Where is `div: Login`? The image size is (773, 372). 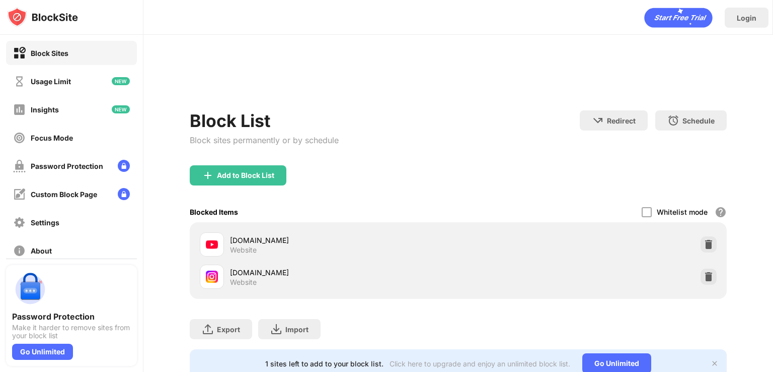 div: Login is located at coordinates (747, 18).